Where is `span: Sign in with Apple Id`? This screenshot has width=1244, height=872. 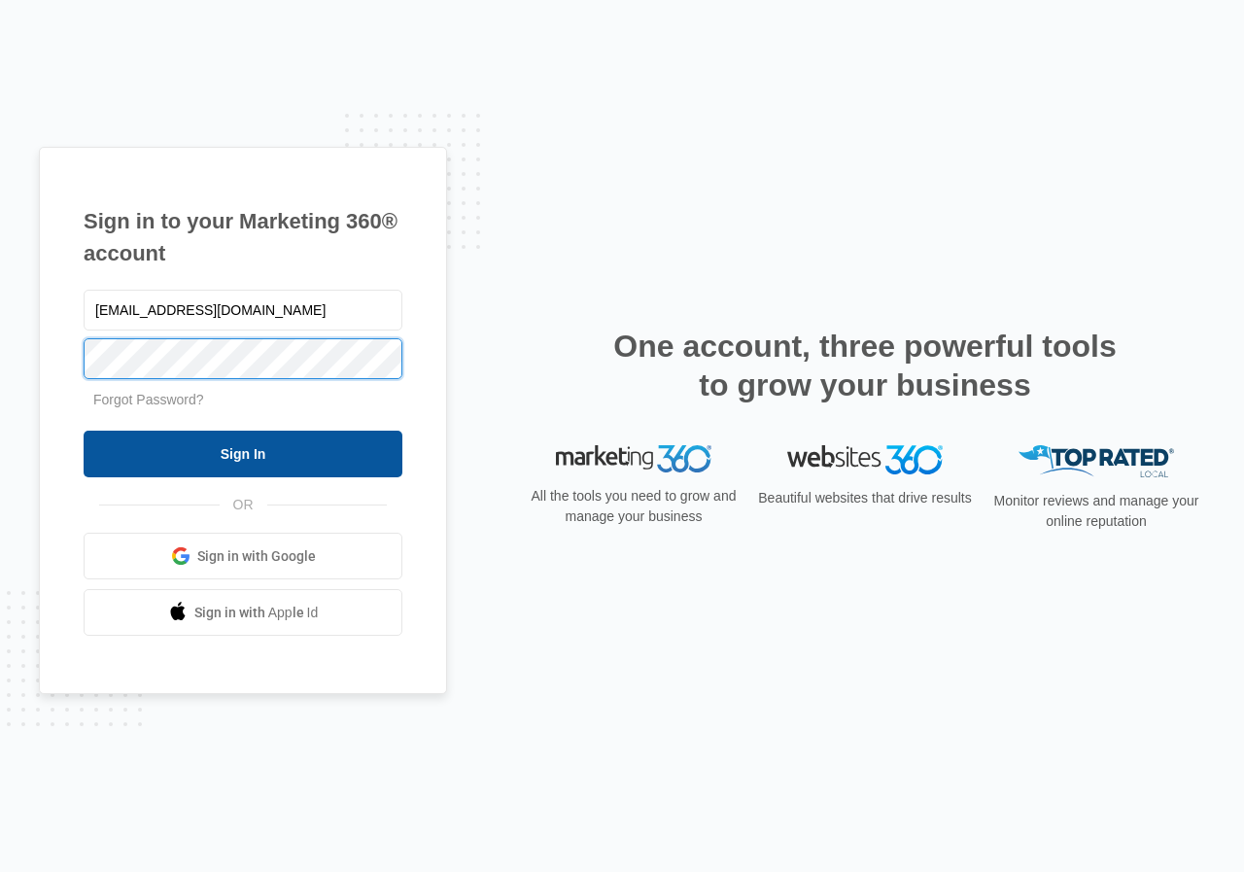
span: Sign in with Apple Id is located at coordinates (257, 612).